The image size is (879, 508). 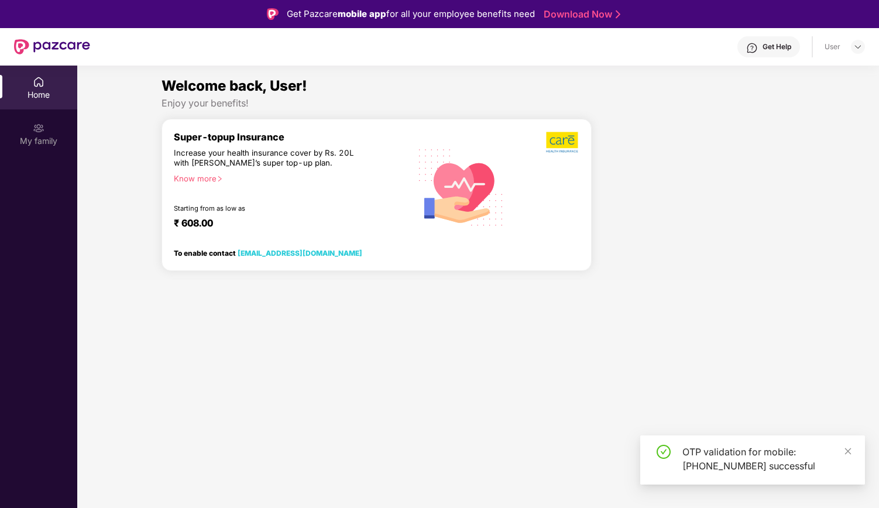 What do you see at coordinates (39, 128) in the screenshot?
I see `img: svg+xml;base64,PHN2ZyB3aWR0aD0iMjAiIGhlaWdodD0iMjAiIHZpZXdCb3g9IjAgMCAyMCAyMCIgZmlsbD0ibm9uZSIgeG...` at bounding box center [39, 128].